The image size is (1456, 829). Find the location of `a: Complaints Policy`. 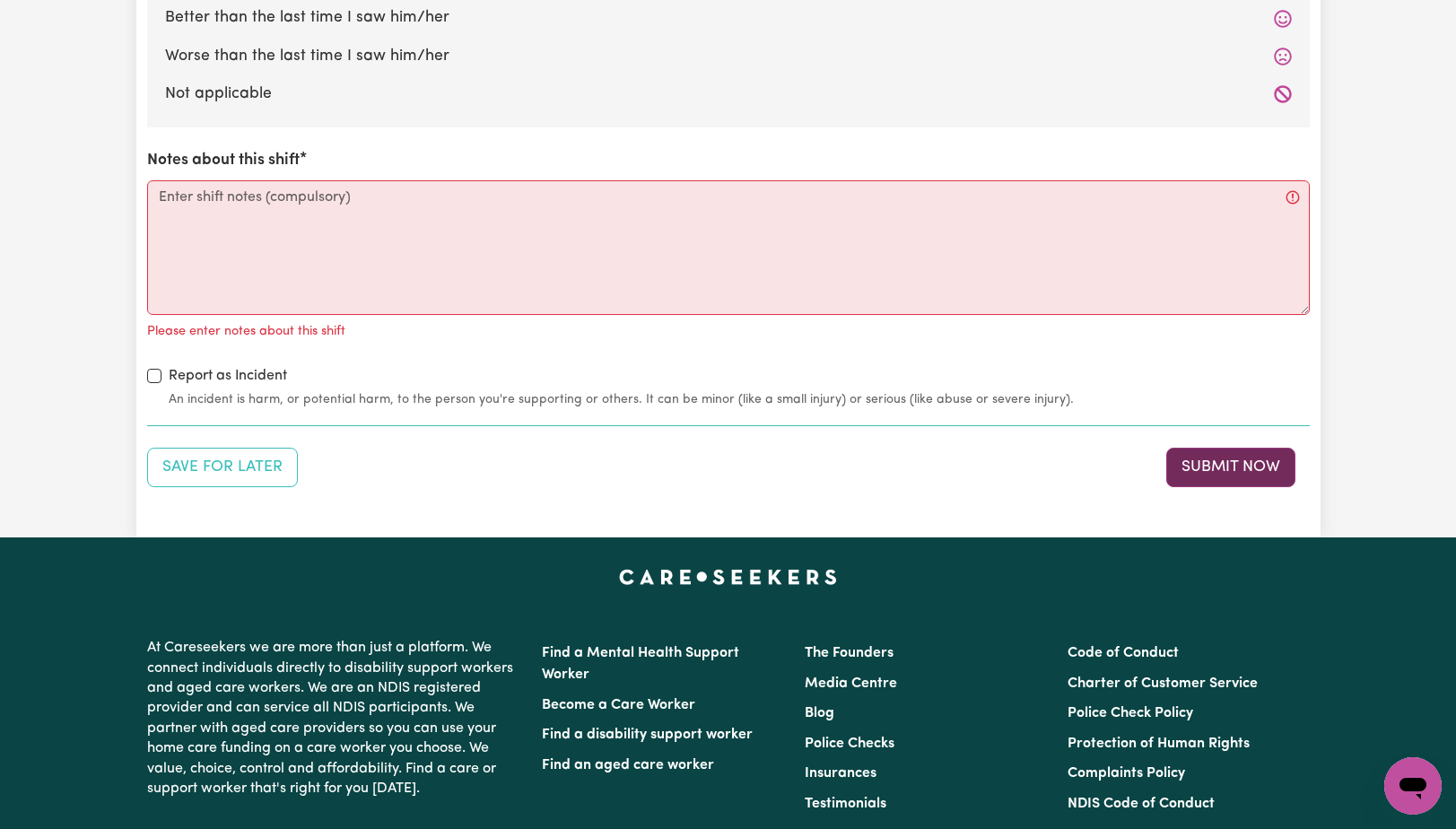

a: Complaints Policy is located at coordinates (1126, 773).